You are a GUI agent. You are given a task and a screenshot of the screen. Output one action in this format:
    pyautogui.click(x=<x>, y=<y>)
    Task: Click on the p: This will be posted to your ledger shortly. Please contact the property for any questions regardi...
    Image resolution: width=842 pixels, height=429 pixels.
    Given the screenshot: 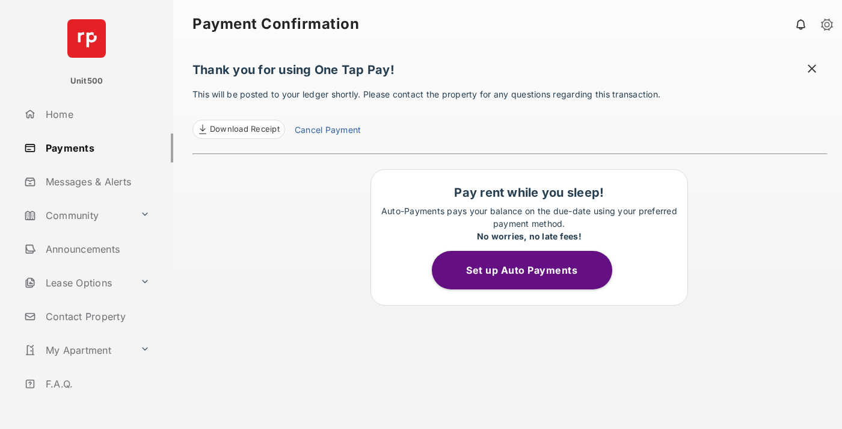 What is the action you would take?
    pyautogui.click(x=510, y=113)
    